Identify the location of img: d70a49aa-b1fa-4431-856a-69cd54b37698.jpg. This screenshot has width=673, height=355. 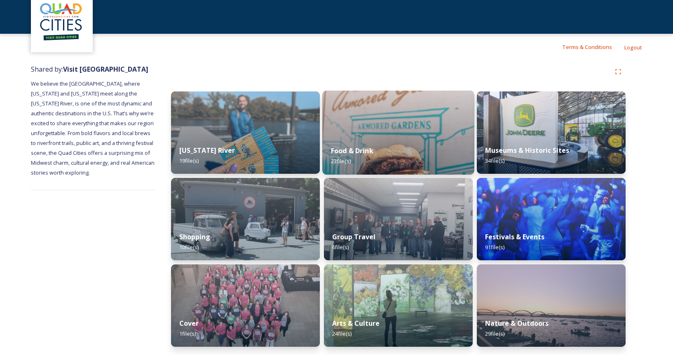
(398, 219).